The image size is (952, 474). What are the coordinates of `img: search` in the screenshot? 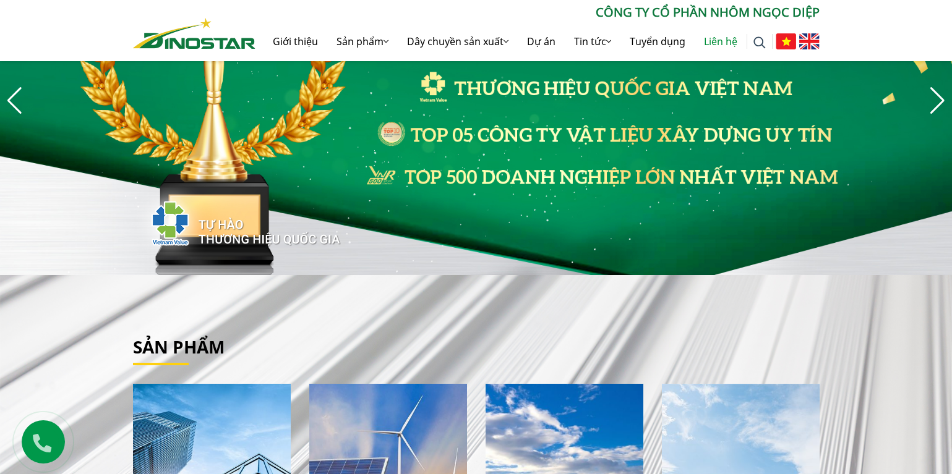 It's located at (759, 43).